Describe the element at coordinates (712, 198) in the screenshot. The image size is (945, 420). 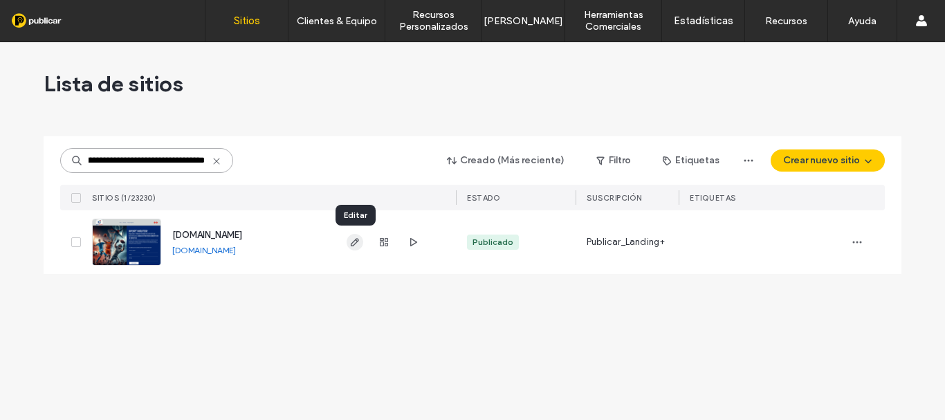
I see `span: ETIQUETAS` at that location.